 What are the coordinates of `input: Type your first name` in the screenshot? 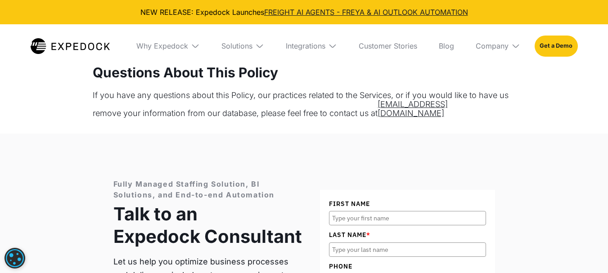 It's located at (407, 218).